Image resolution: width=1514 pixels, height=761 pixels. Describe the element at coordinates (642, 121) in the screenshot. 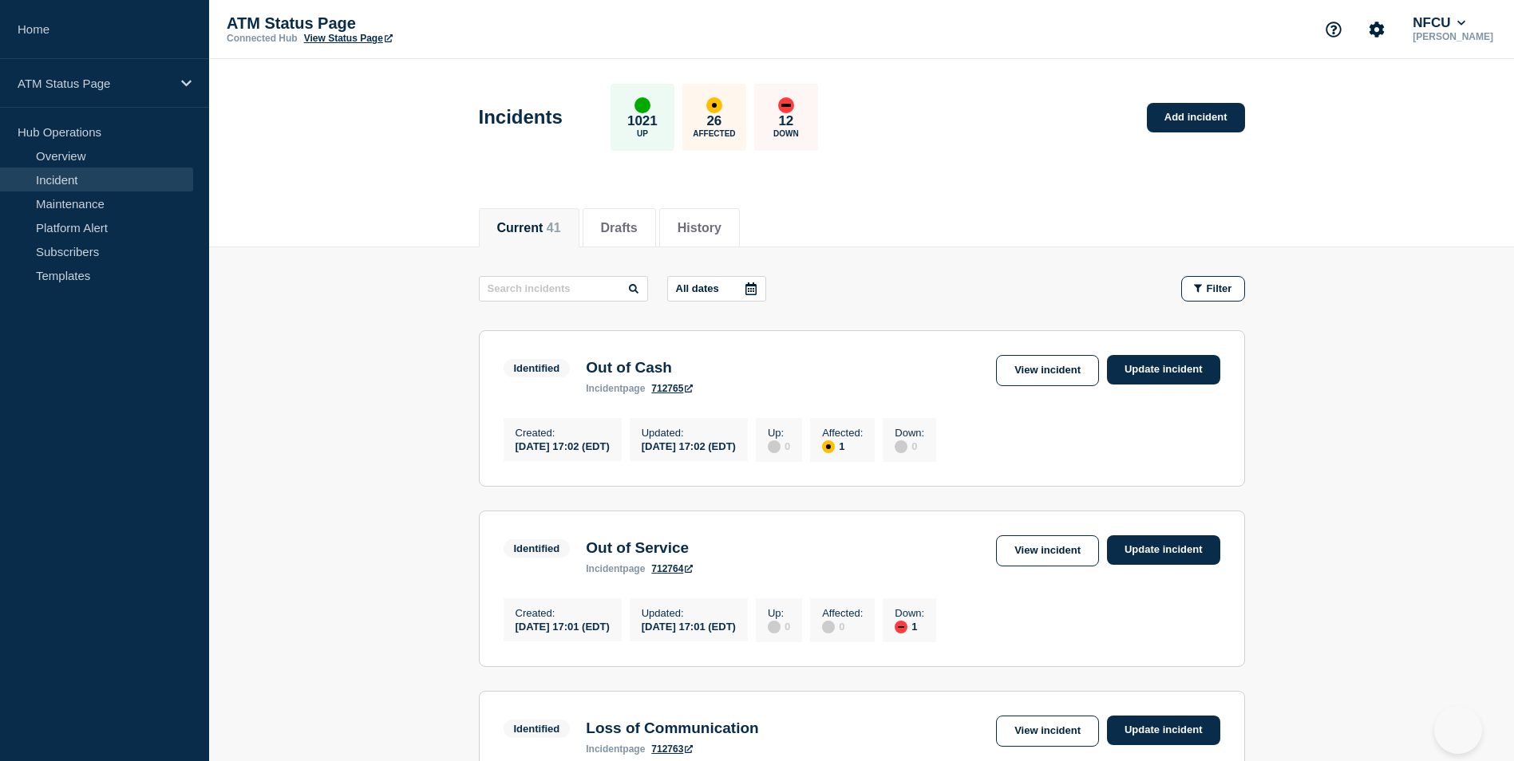

I see `p: 1021` at that location.